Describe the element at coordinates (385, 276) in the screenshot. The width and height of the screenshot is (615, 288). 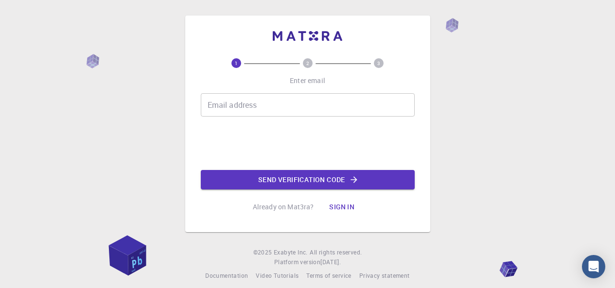
I see `span: Privacy statement` at that location.